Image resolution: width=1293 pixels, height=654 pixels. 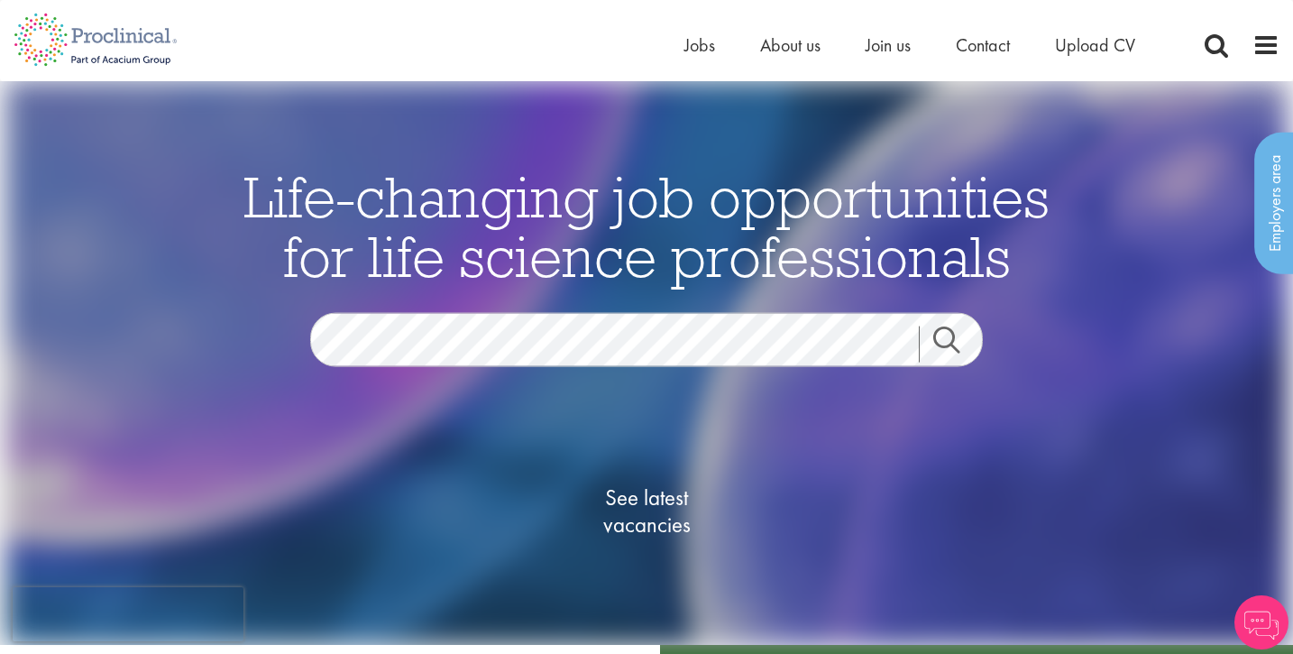 I want to click on span: Upload CV, so click(x=1095, y=45).